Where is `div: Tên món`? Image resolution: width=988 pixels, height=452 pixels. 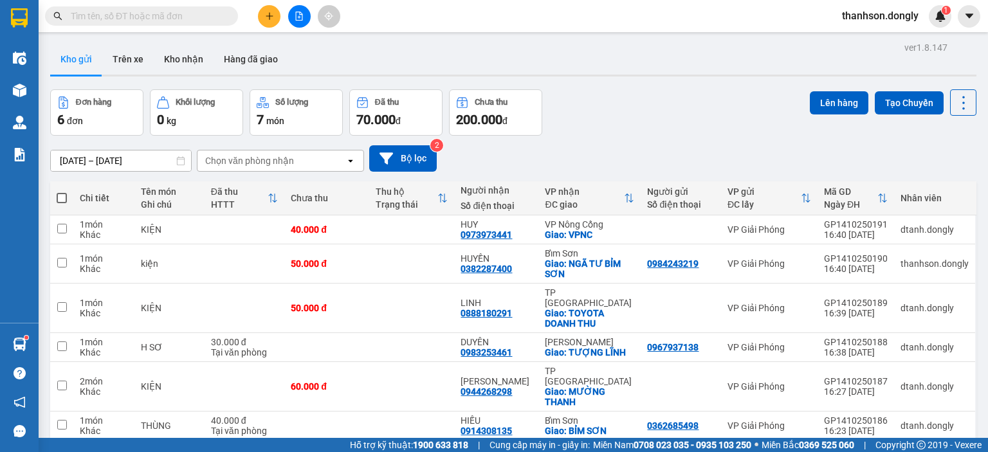
div: Tên món is located at coordinates (169, 192).